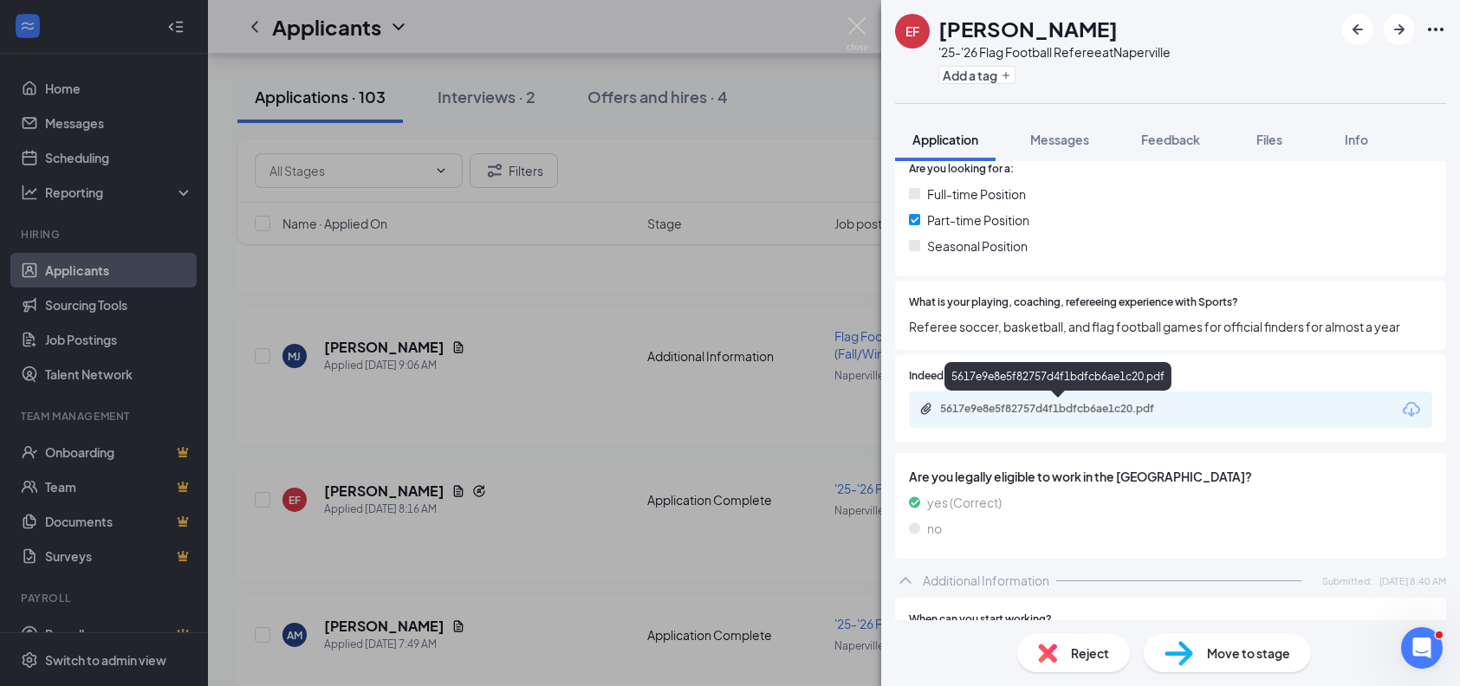 Image resolution: width=1460 pixels, height=686 pixels. I want to click on span: When can you start working?, so click(980, 619).